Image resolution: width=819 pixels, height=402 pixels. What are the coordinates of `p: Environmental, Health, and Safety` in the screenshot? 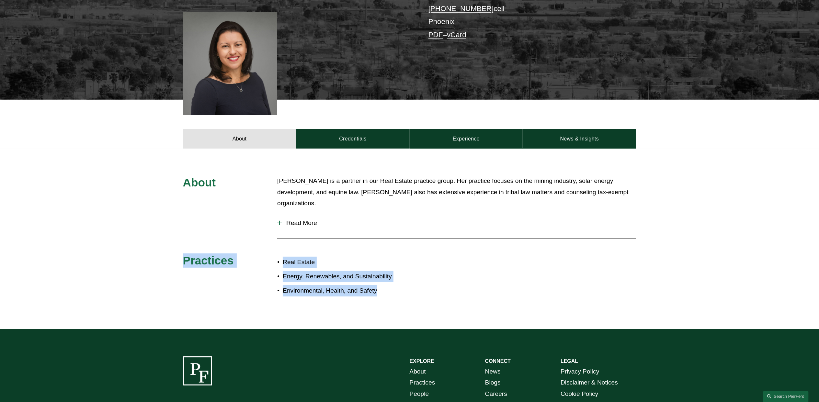 It's located at (346, 291).